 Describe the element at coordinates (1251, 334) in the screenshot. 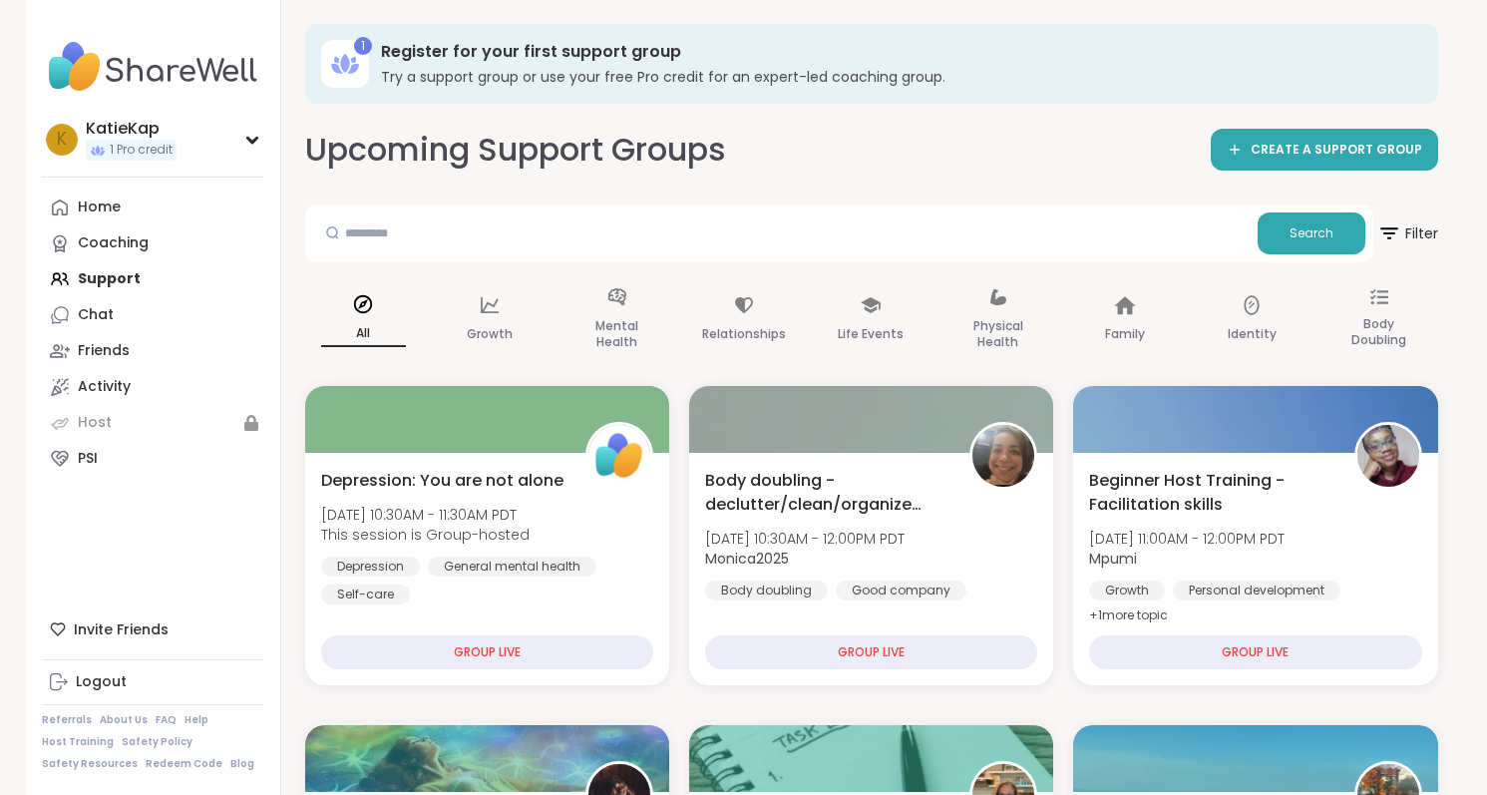

I see `p: Identity` at that location.